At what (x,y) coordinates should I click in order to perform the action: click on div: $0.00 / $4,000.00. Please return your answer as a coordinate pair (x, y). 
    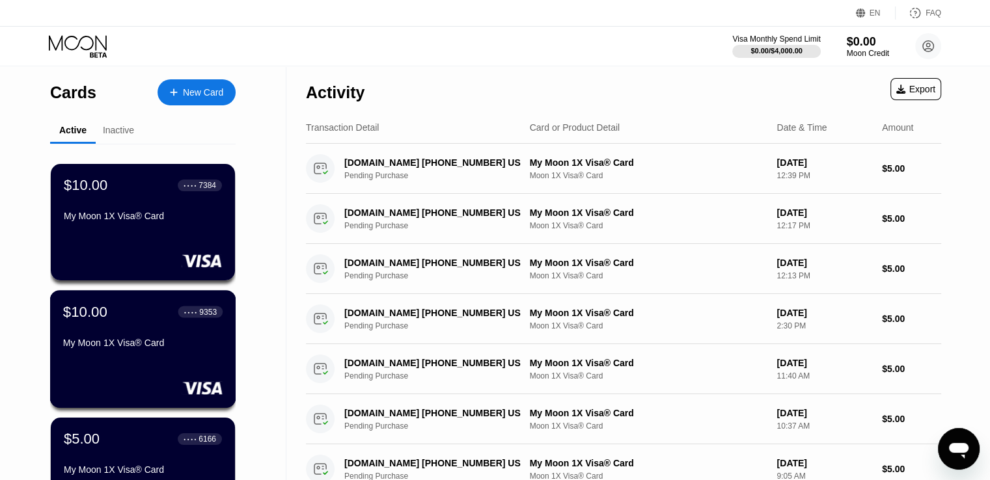
    Looking at the image, I should click on (776, 51).